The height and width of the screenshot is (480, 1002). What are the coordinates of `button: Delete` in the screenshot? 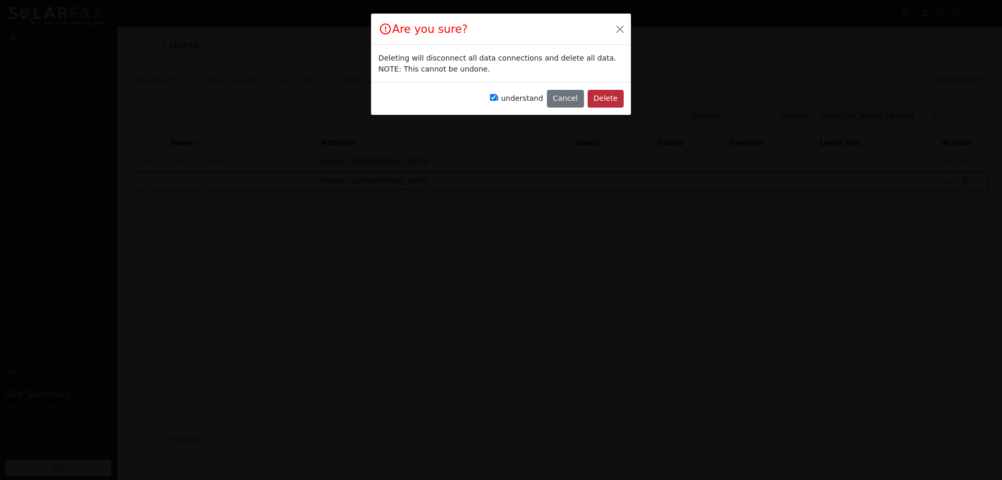 It's located at (605, 99).